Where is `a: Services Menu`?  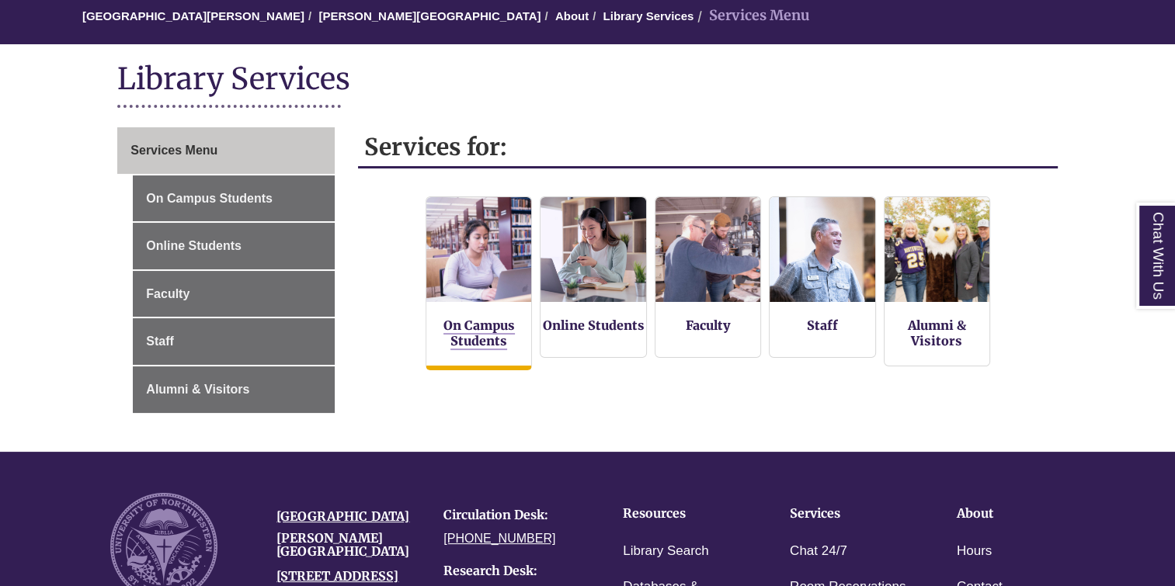 a: Services Menu is located at coordinates (226, 151).